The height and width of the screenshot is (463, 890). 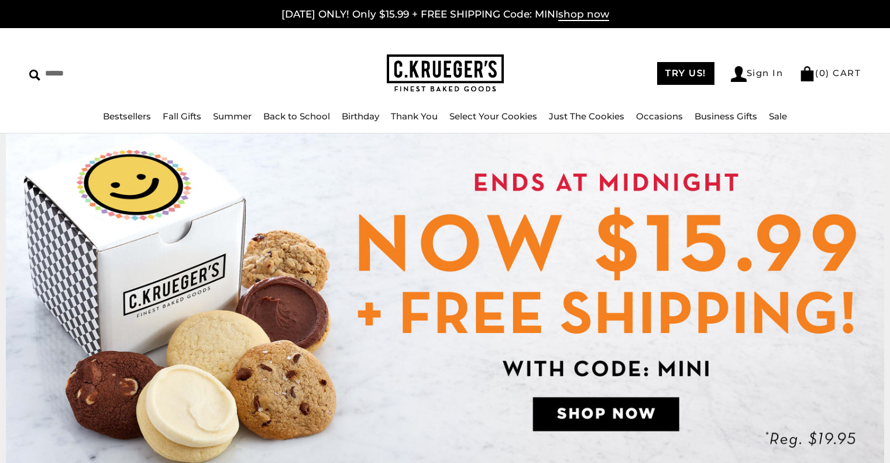 What do you see at coordinates (127, 116) in the screenshot?
I see `a: Bestsellers` at bounding box center [127, 116].